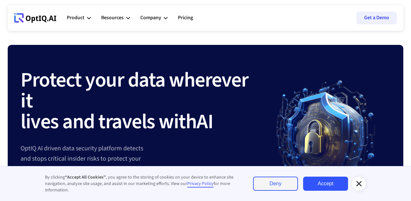  Describe the element at coordinates (204, 122) in the screenshot. I see `strong: AI` at that location.